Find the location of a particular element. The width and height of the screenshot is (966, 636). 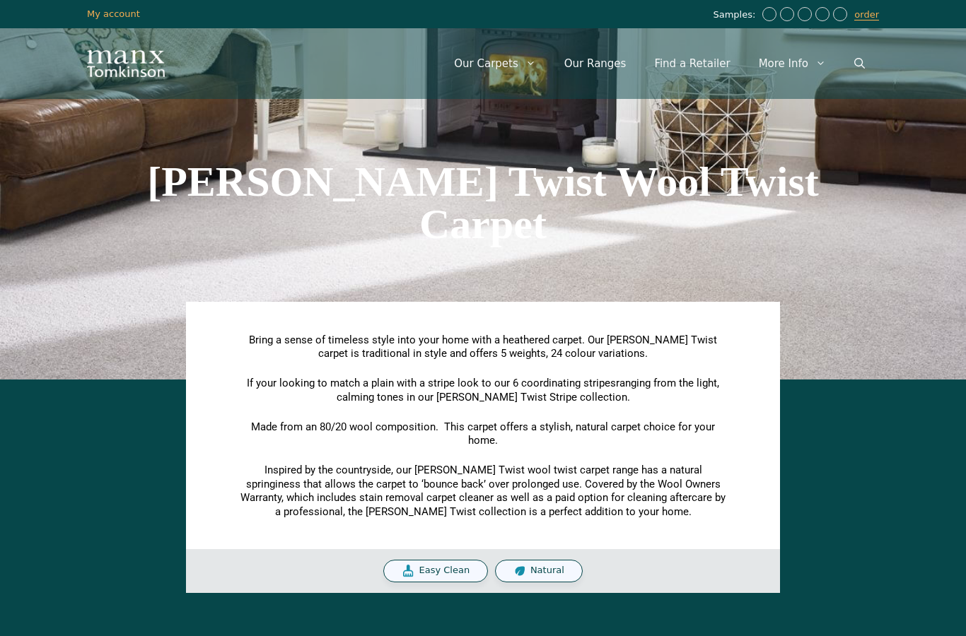

span: Samples: is located at coordinates (735, 15).